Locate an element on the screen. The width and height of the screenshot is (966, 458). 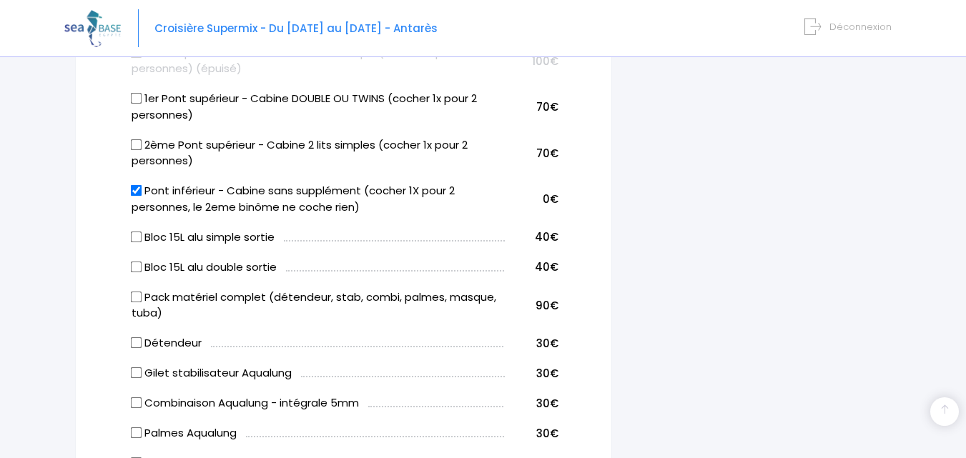
label: 1er Pont supérieur - Cabine DOUBLE OU TWINS (cocher 1x pour 2 personnes) is located at coordinates (318, 107).